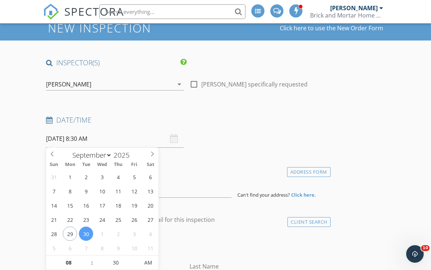  I want to click on span: September 12, 2025, so click(134, 191).